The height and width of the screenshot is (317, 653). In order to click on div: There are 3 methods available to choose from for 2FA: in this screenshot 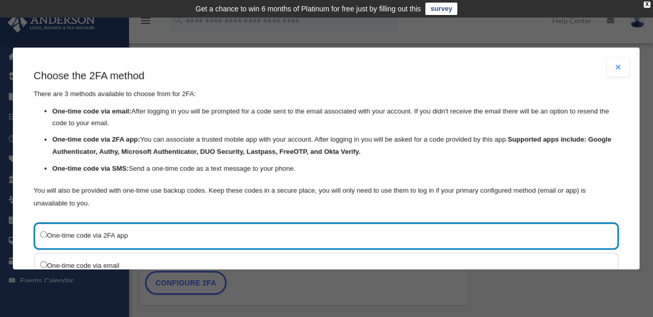, I will do `click(326, 138)`.